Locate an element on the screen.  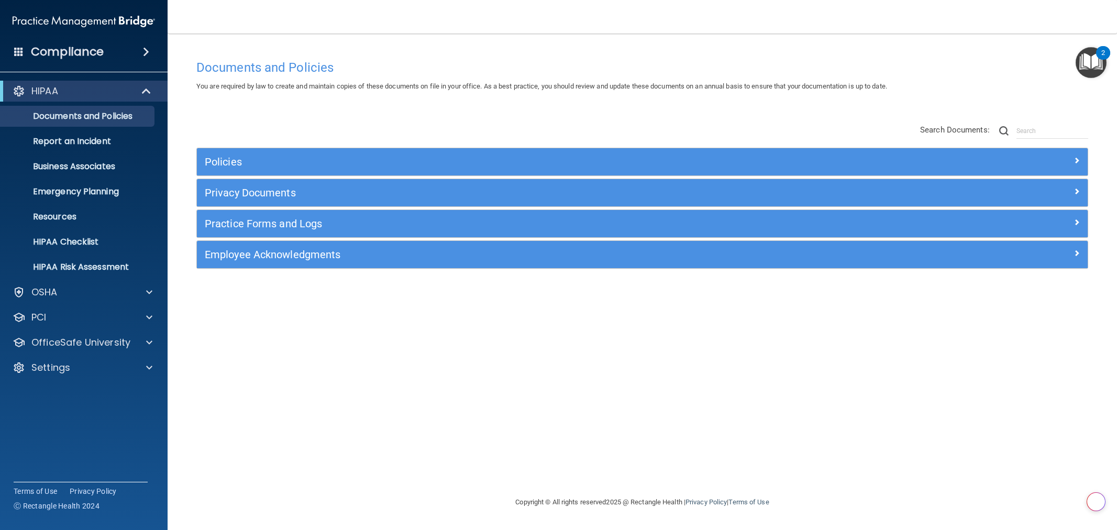
span: You are required by law to create and maintain copies of these documents on file in your office. ... is located at coordinates (541, 86).